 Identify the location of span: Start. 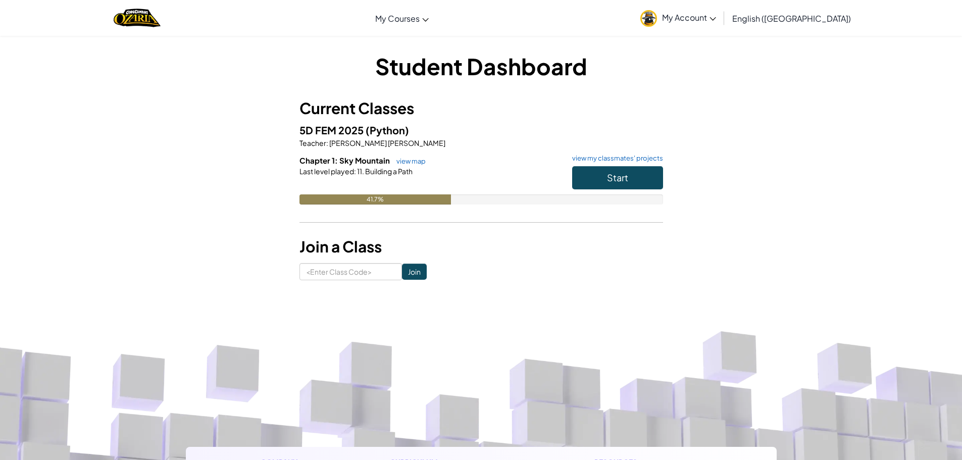
(617, 177).